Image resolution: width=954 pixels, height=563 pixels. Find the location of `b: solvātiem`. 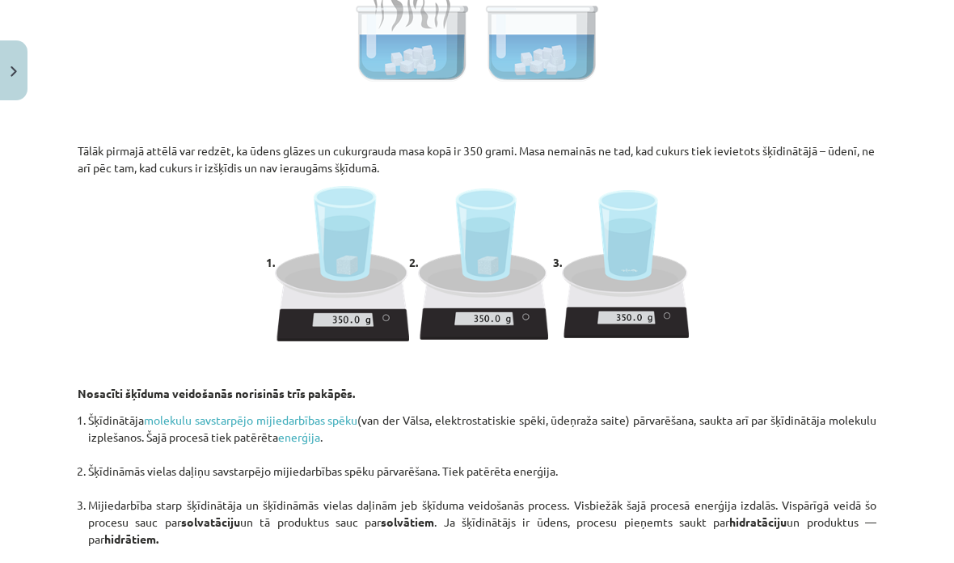

b: solvātiem is located at coordinates (407, 521).